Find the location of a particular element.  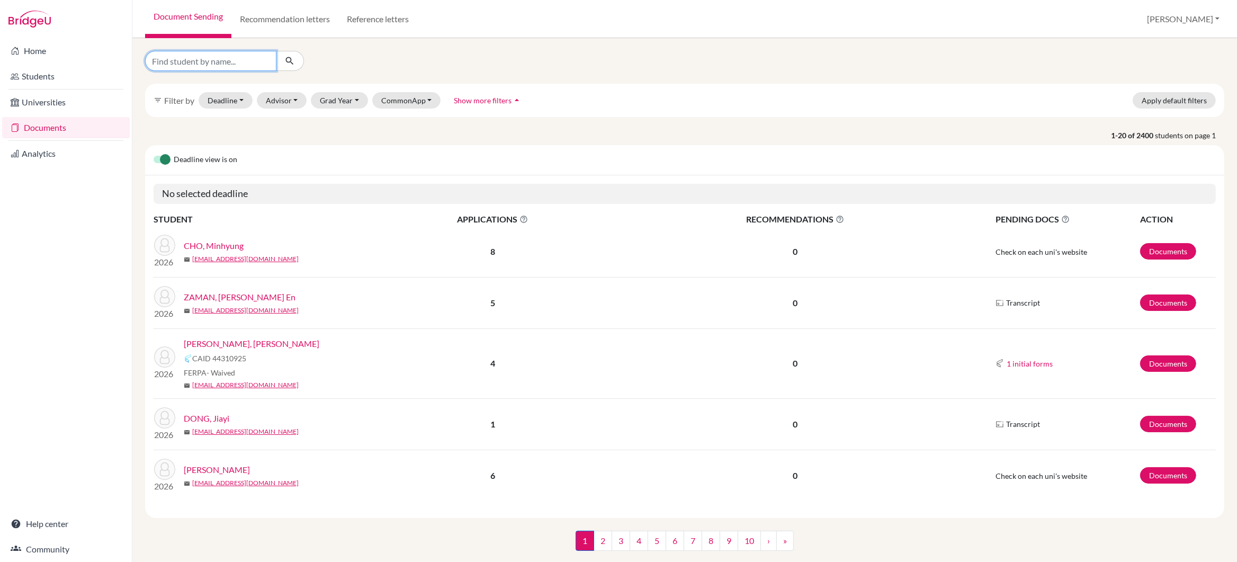

a: 5 is located at coordinates (657, 541).